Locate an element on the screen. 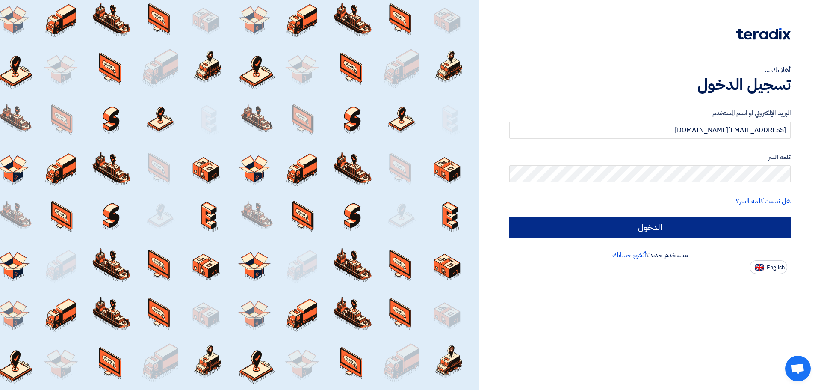 Image resolution: width=821 pixels, height=390 pixels. label: البريد الإلكتروني او اسم المستخدم is located at coordinates (650, 113).